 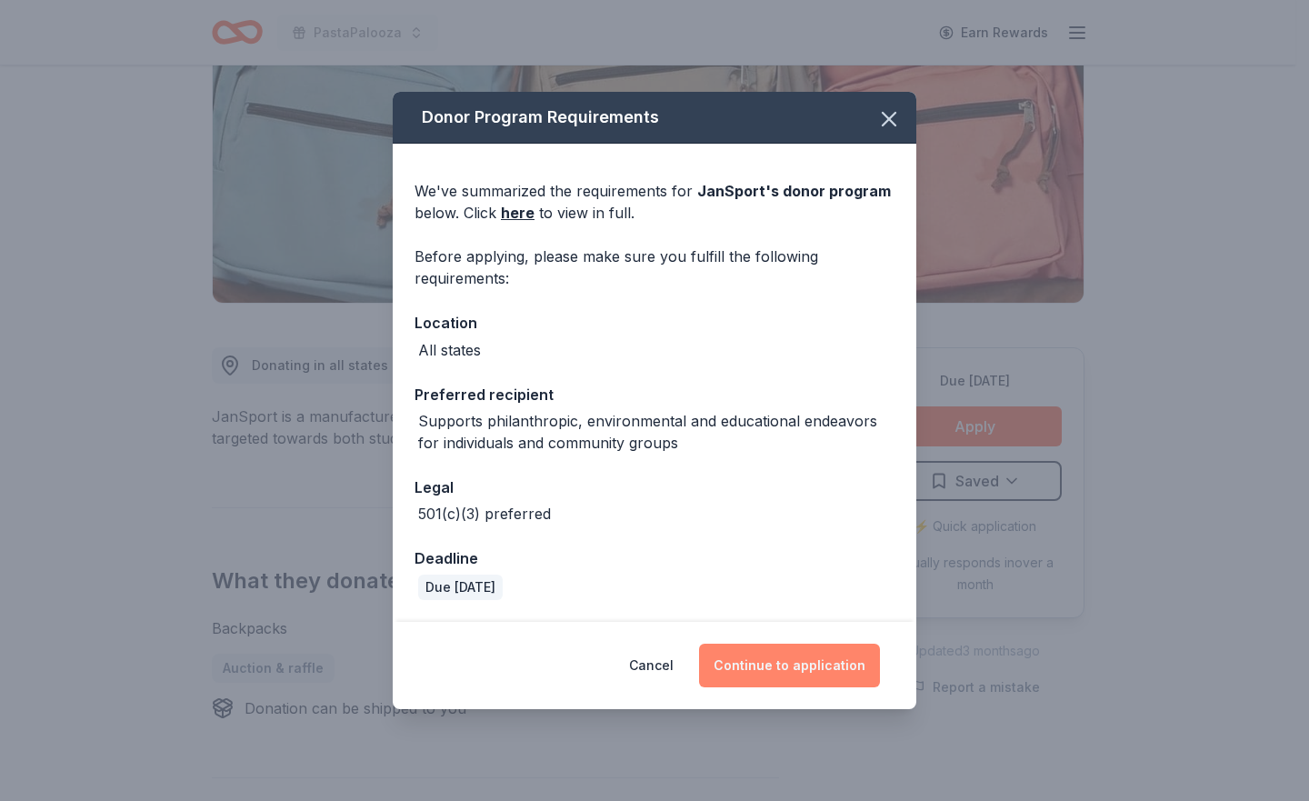 I want to click on div: All states, so click(x=449, y=350).